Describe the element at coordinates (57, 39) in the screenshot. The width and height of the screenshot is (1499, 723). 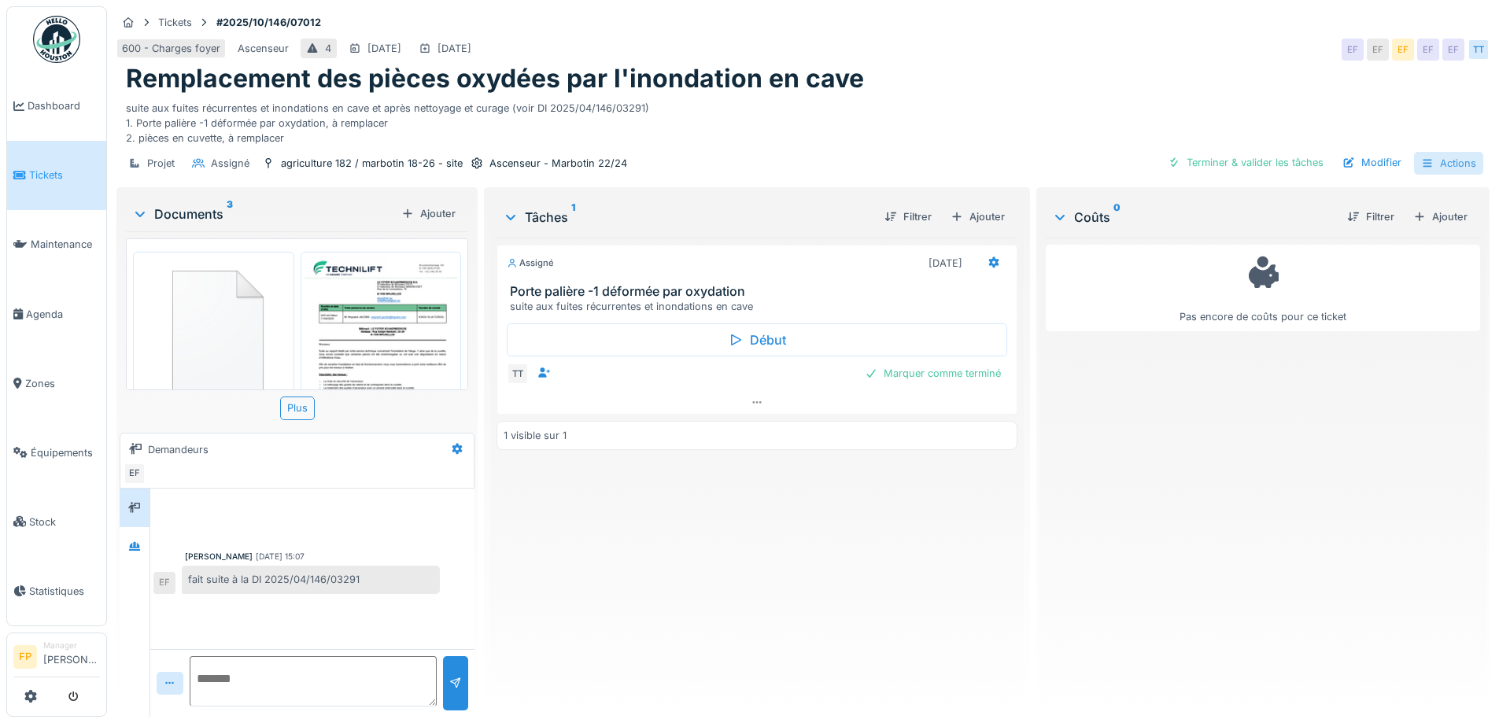
I see `img: Badge_color-CXgf-gQk.svg` at that location.